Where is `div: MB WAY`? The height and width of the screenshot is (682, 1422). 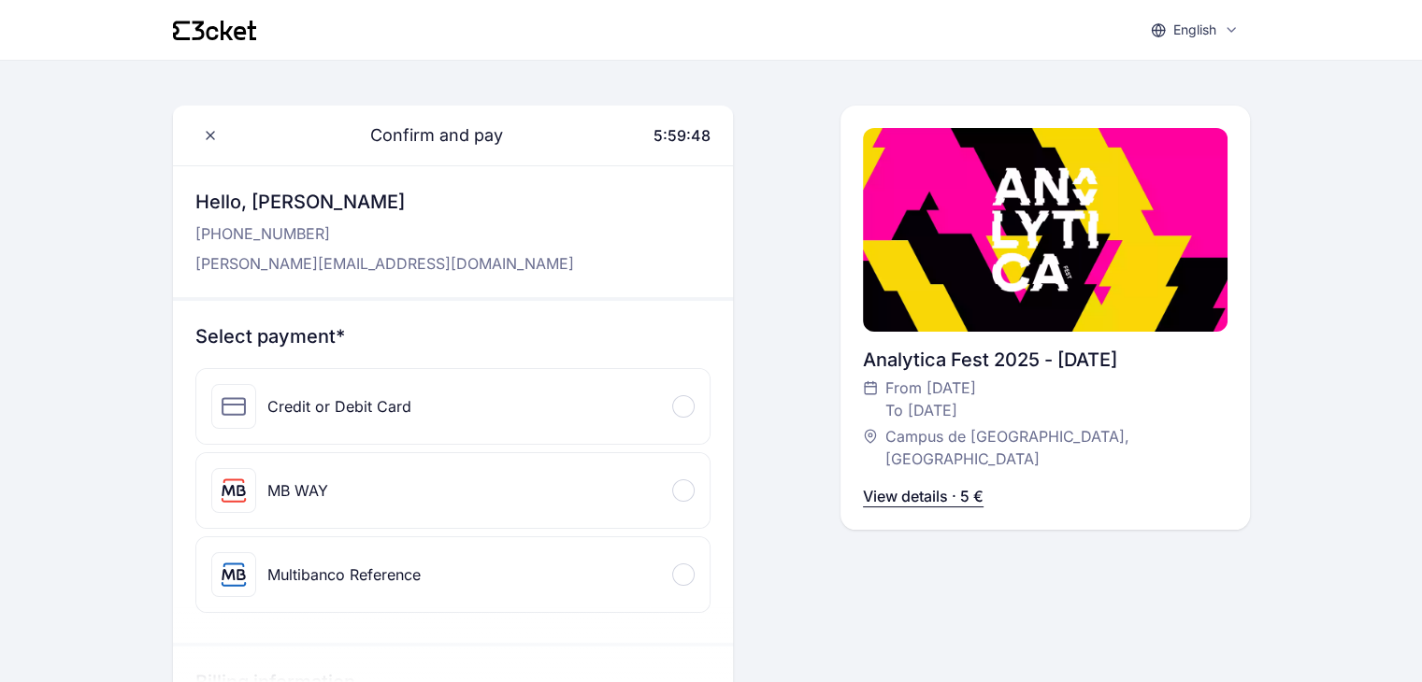 div: MB WAY is located at coordinates (297, 491).